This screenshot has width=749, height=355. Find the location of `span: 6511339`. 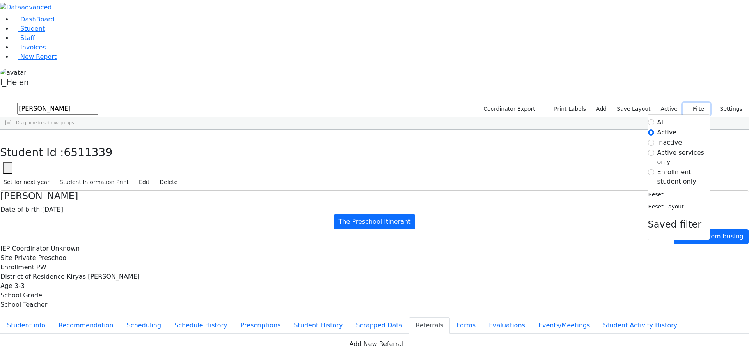

span: 6511339 is located at coordinates (88, 153).